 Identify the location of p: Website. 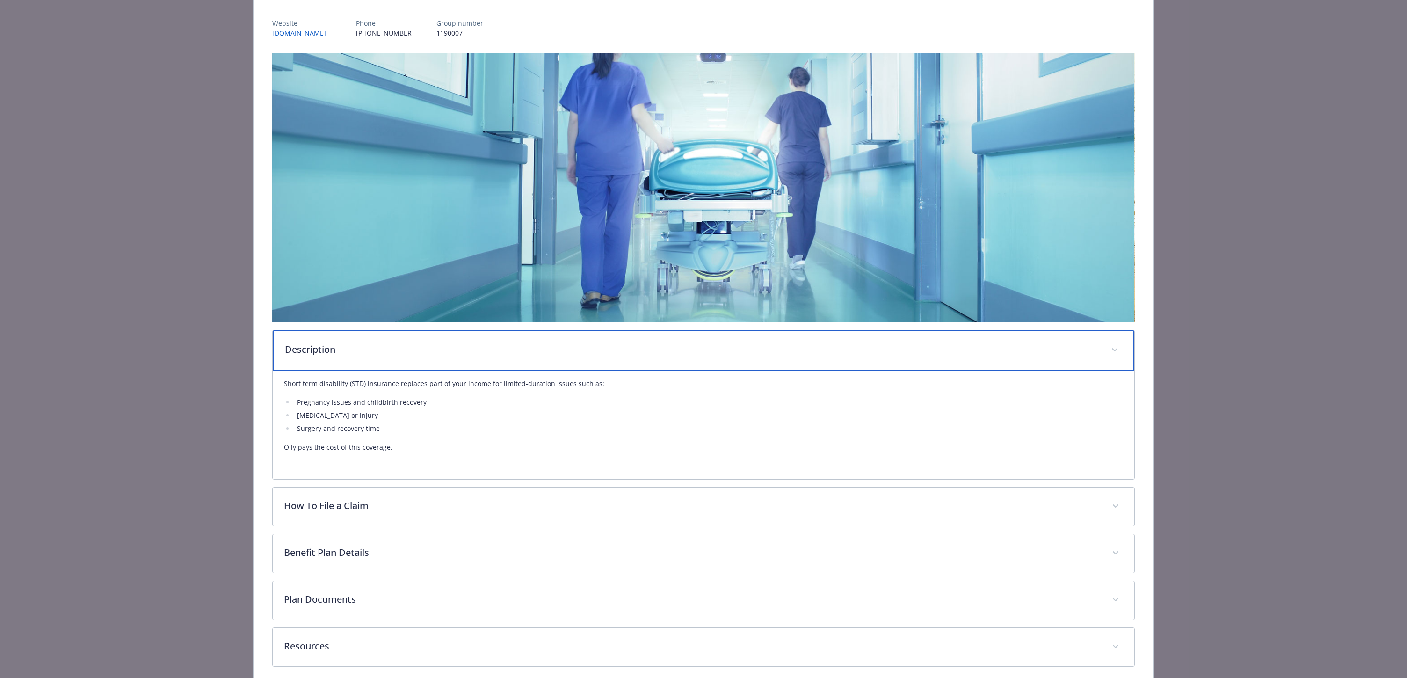
(303, 23).